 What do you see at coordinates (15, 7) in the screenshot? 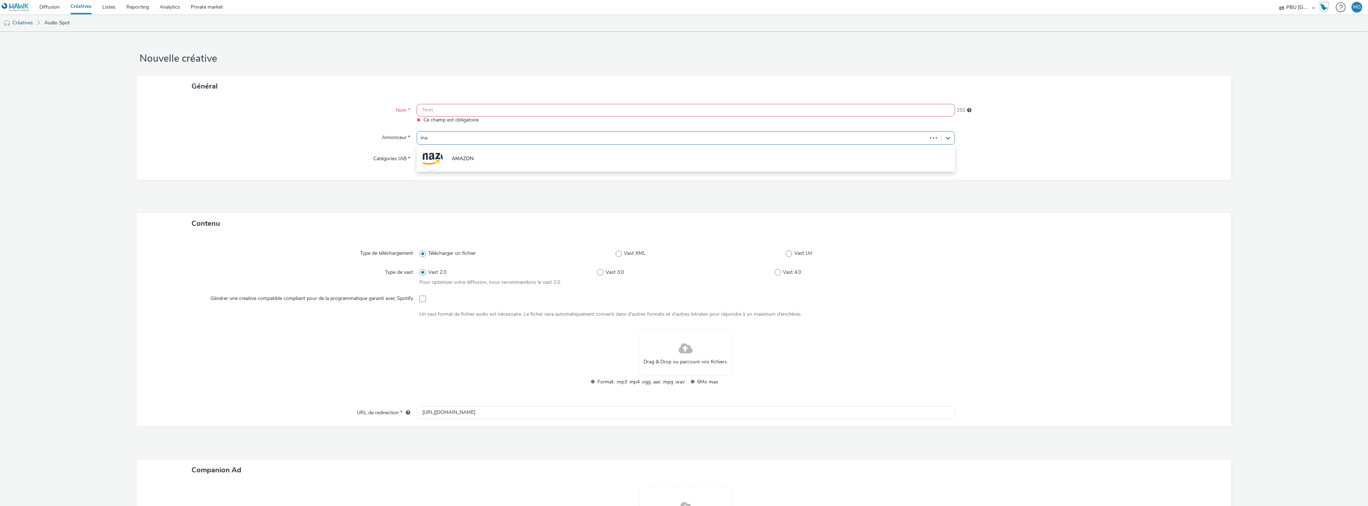
I see `img: undefined Logo` at bounding box center [15, 7].